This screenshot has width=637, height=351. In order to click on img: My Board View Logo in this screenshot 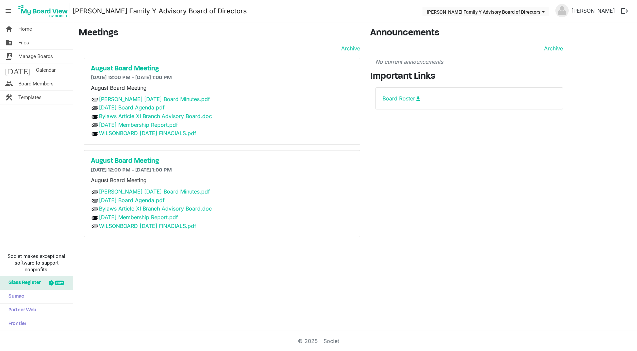, I will do `click(43, 11)`.